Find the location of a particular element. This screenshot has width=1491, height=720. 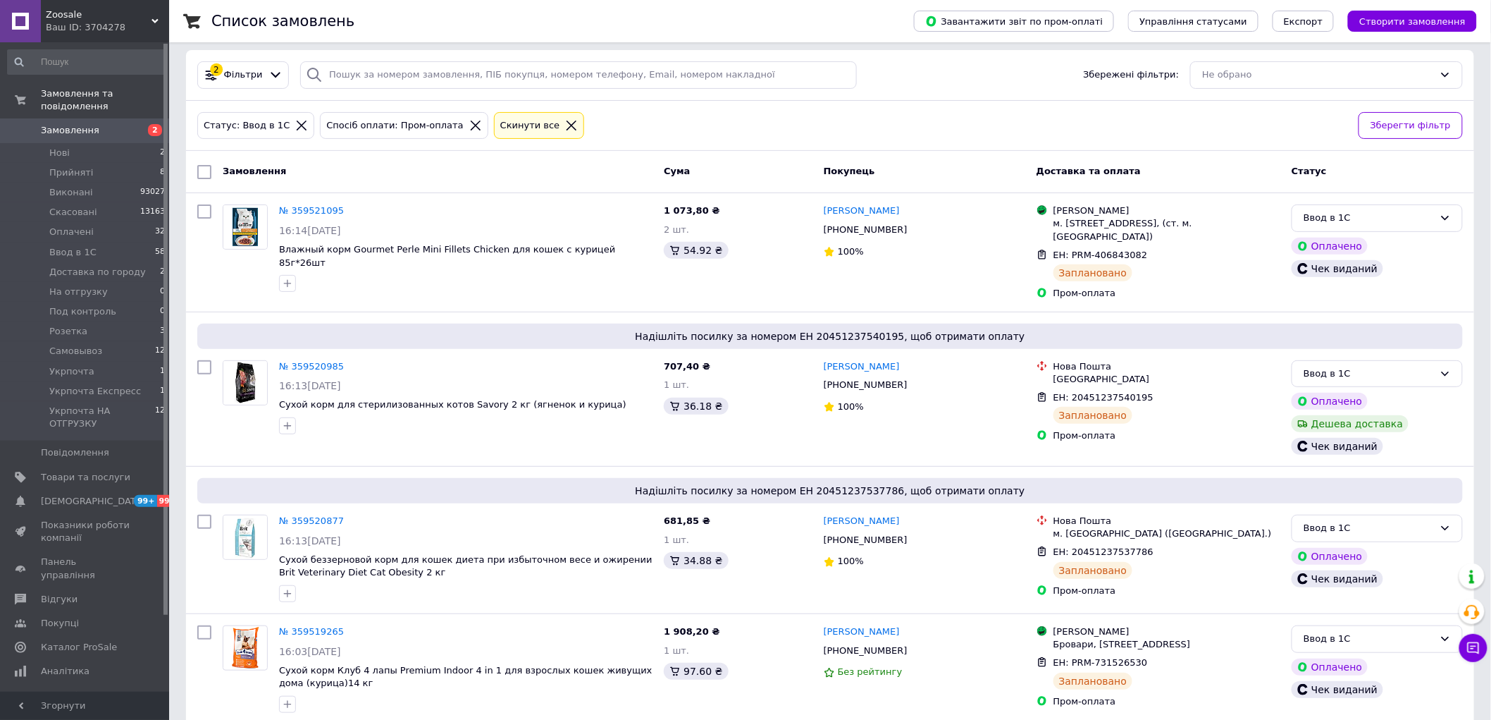

span: Сухой корм для стерилизованных котов Savory 2 кг (ягненок и курица) is located at coordinates (452, 404).